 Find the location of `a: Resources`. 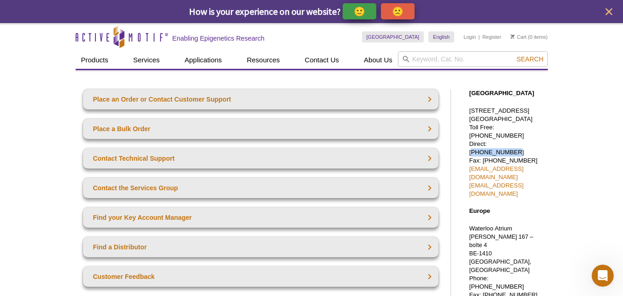

a: Resources is located at coordinates (263, 60).